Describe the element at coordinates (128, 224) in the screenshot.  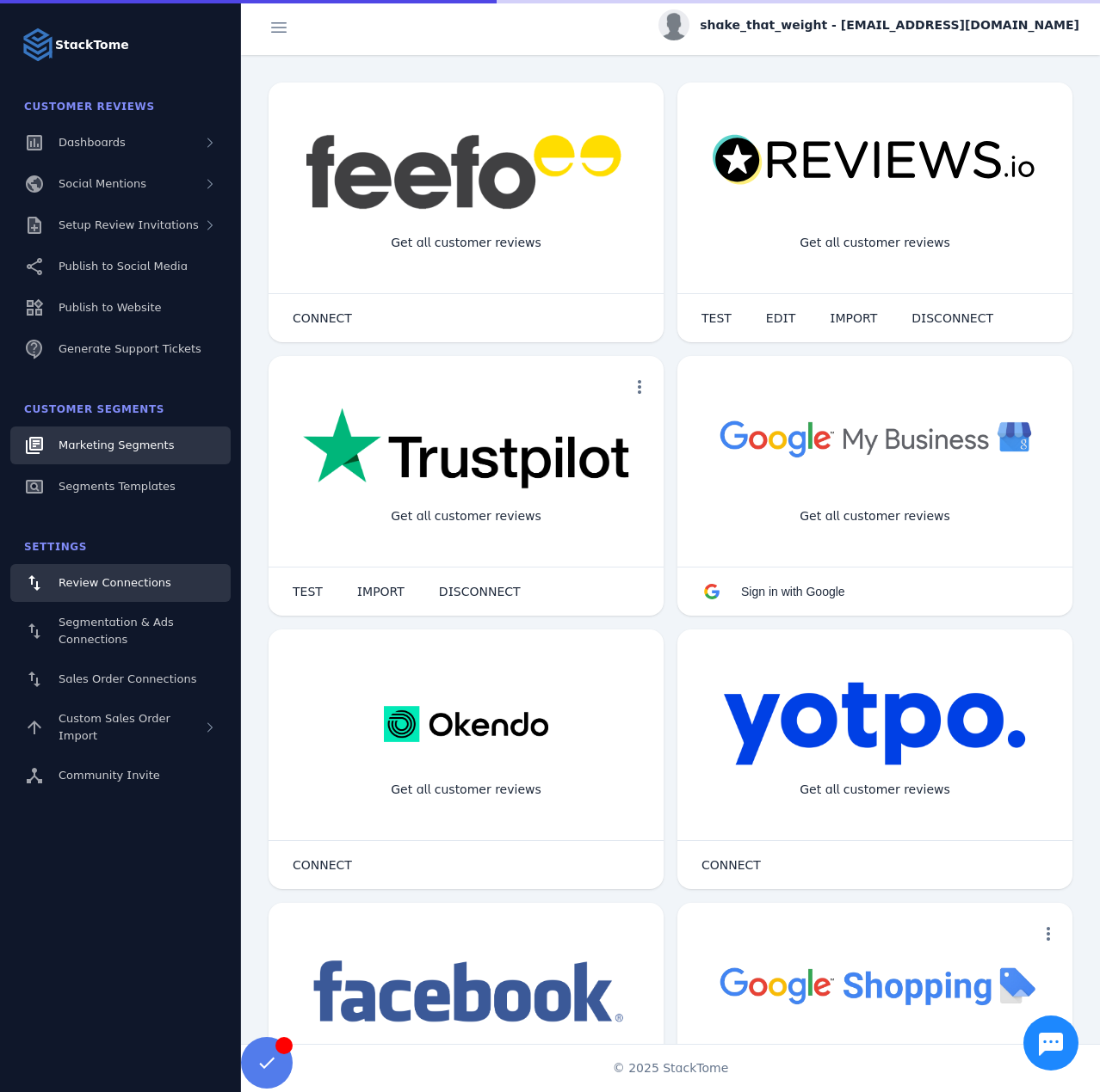
I see `span: Setup Review Invitations` at that location.